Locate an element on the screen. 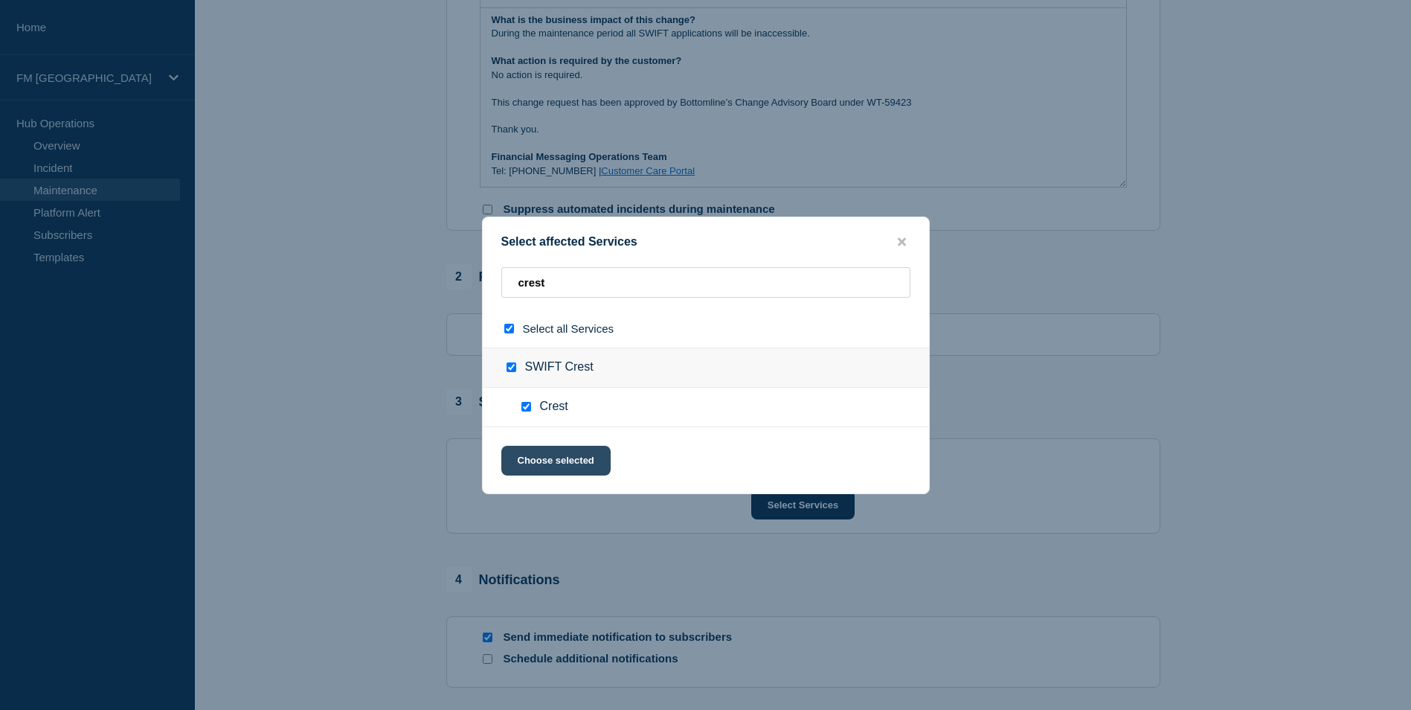 Image resolution: width=1411 pixels, height=710 pixels. button: close button is located at coordinates (901, 242).